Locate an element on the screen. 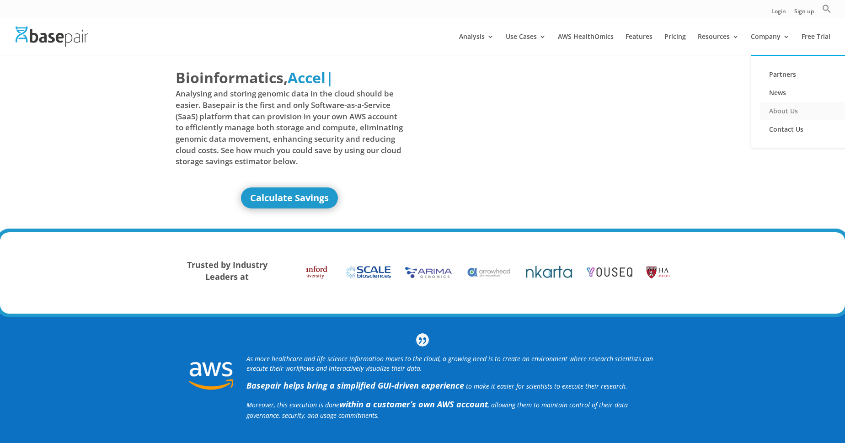  svg: Search is located at coordinates (827, 9).